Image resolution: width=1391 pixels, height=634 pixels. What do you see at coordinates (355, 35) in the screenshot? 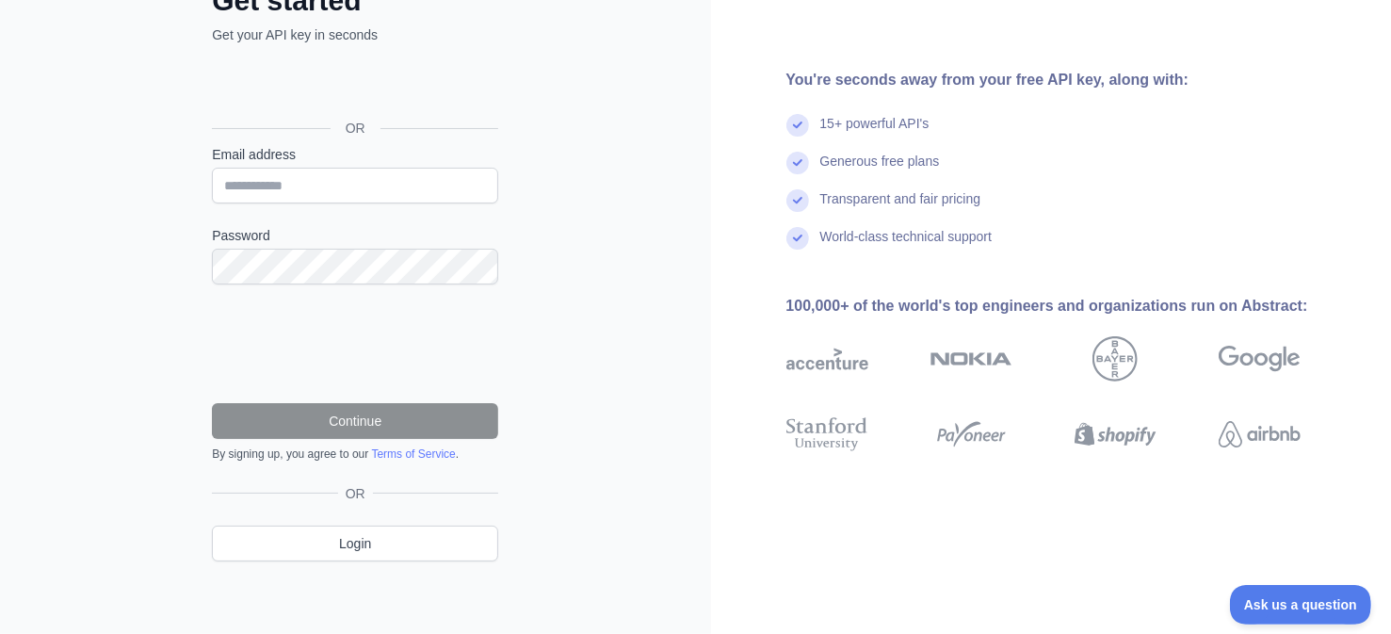
I see `p: Get your API key in seconds` at bounding box center [355, 35].